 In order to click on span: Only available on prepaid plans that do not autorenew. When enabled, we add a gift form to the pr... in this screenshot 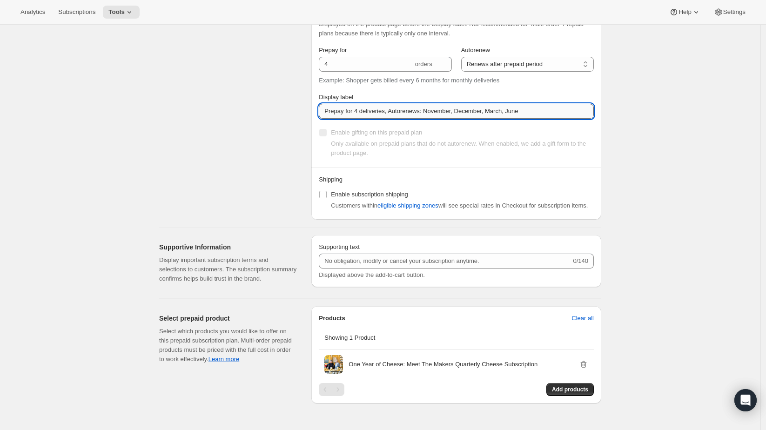, I will do `click(458, 148)`.